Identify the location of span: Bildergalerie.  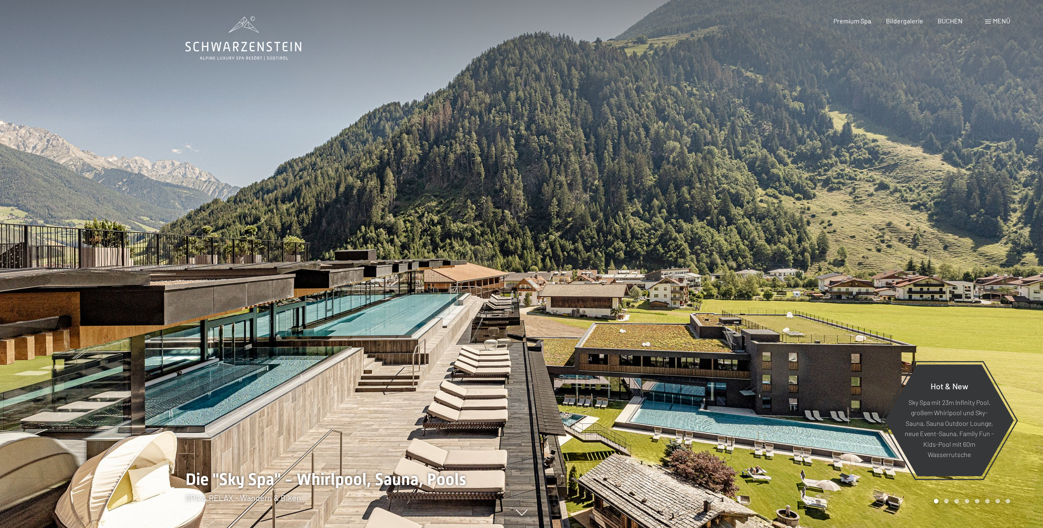
(904, 20).